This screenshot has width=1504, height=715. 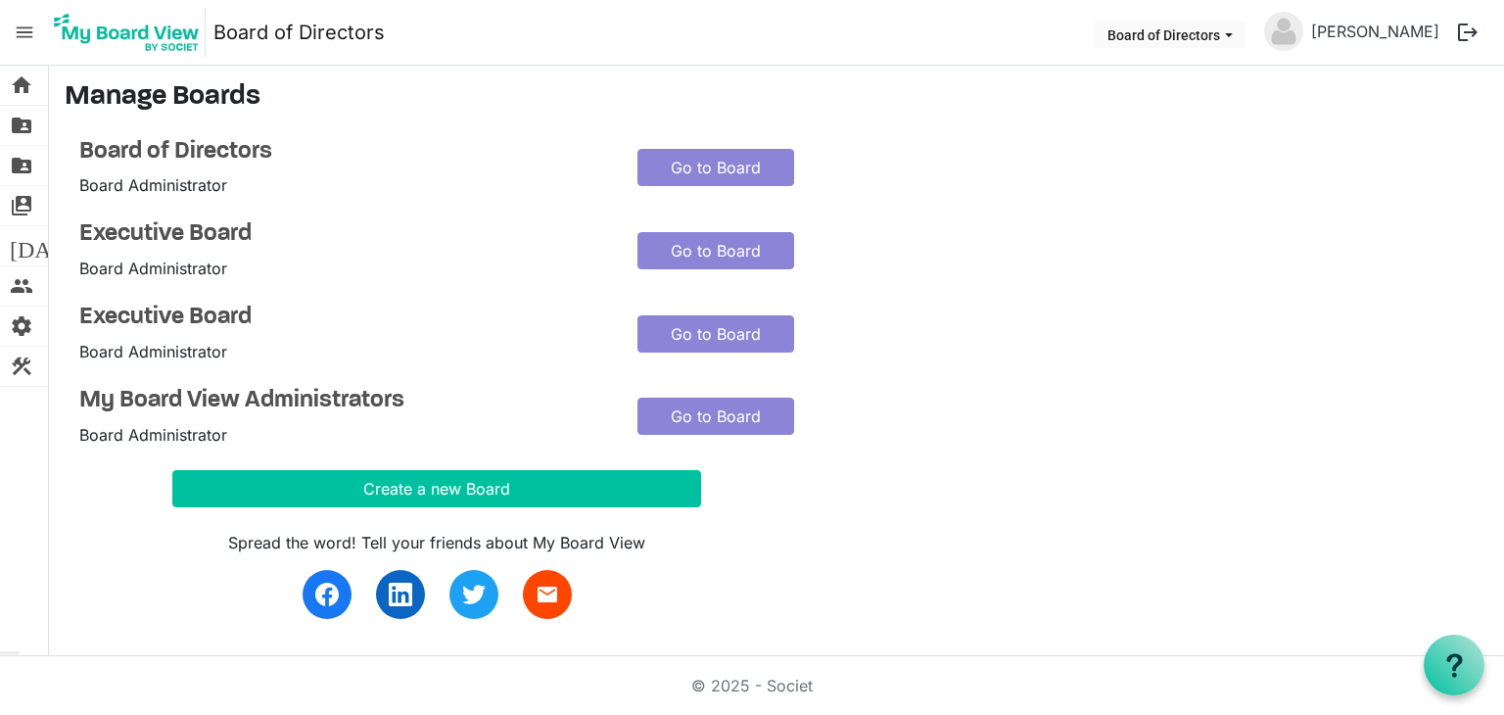 What do you see at coordinates (22, 85) in the screenshot?
I see `span: home` at bounding box center [22, 85].